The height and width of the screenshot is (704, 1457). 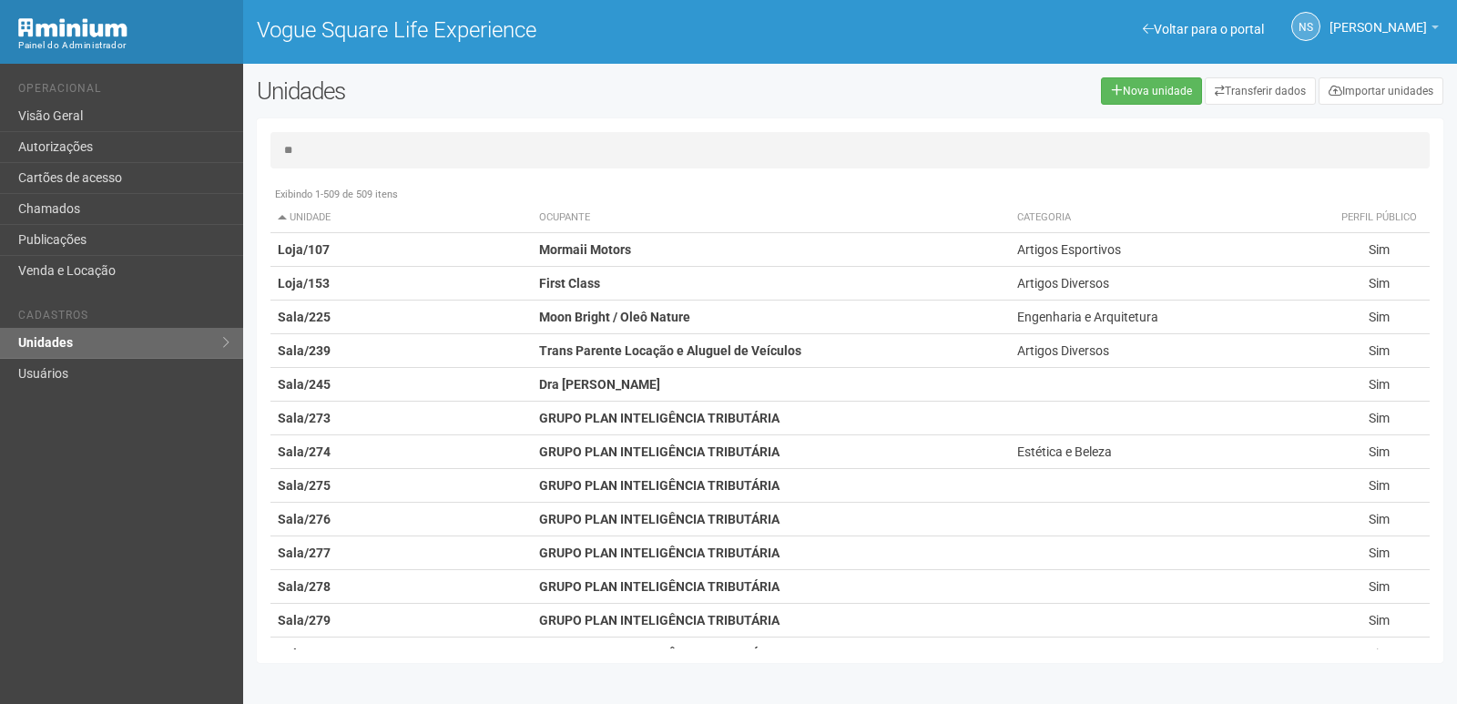 I want to click on strong: Mormaii Motors, so click(x=585, y=250).